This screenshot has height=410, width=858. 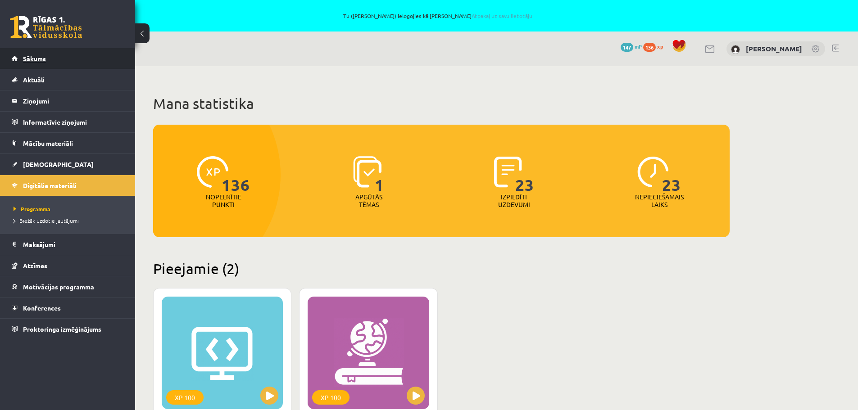 I want to click on a: Konferences, so click(x=68, y=308).